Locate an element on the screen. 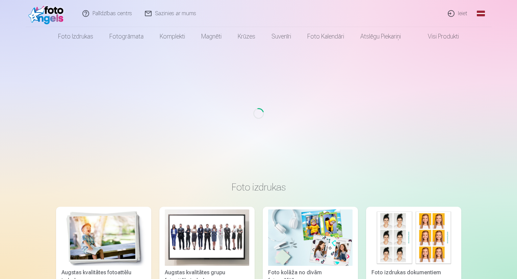 The image size is (517, 279). a: Foto kalendāri is located at coordinates (325, 36).